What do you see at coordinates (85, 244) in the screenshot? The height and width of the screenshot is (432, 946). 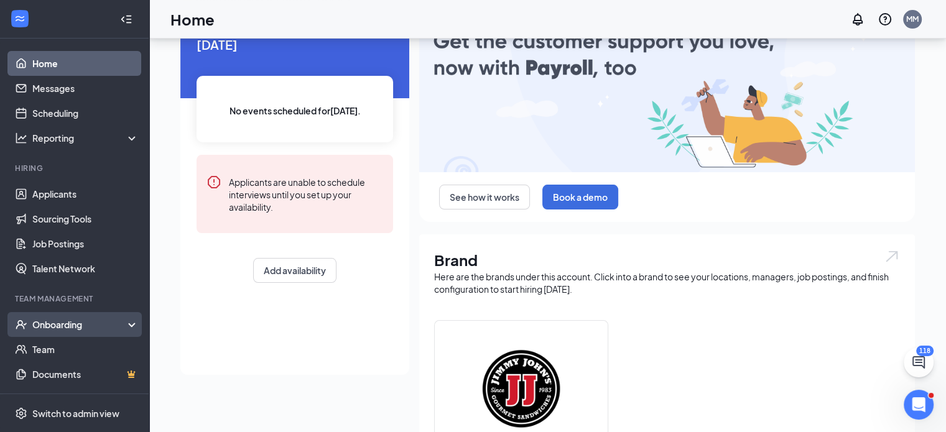 I see `a: Job Postings` at bounding box center [85, 244].